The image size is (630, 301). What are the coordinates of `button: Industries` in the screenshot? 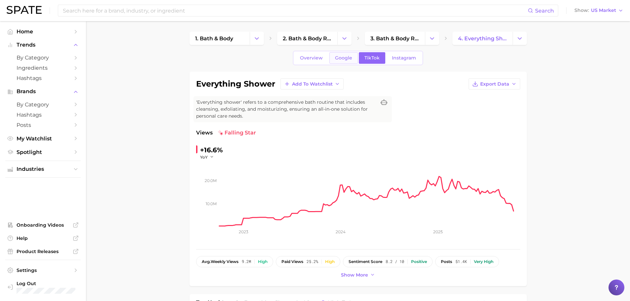 It's located at (43, 169).